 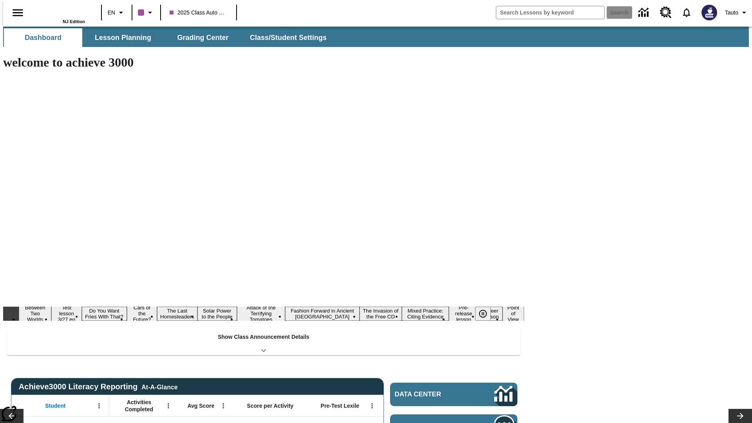 What do you see at coordinates (513, 313) in the screenshot?
I see `button: Slide 13 Point of View` at bounding box center [513, 313].